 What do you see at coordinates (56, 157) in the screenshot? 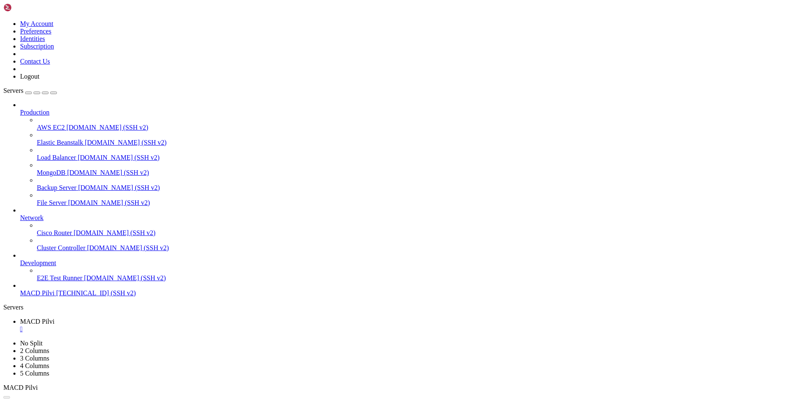
I see `span: Load Balancer` at bounding box center [56, 157].